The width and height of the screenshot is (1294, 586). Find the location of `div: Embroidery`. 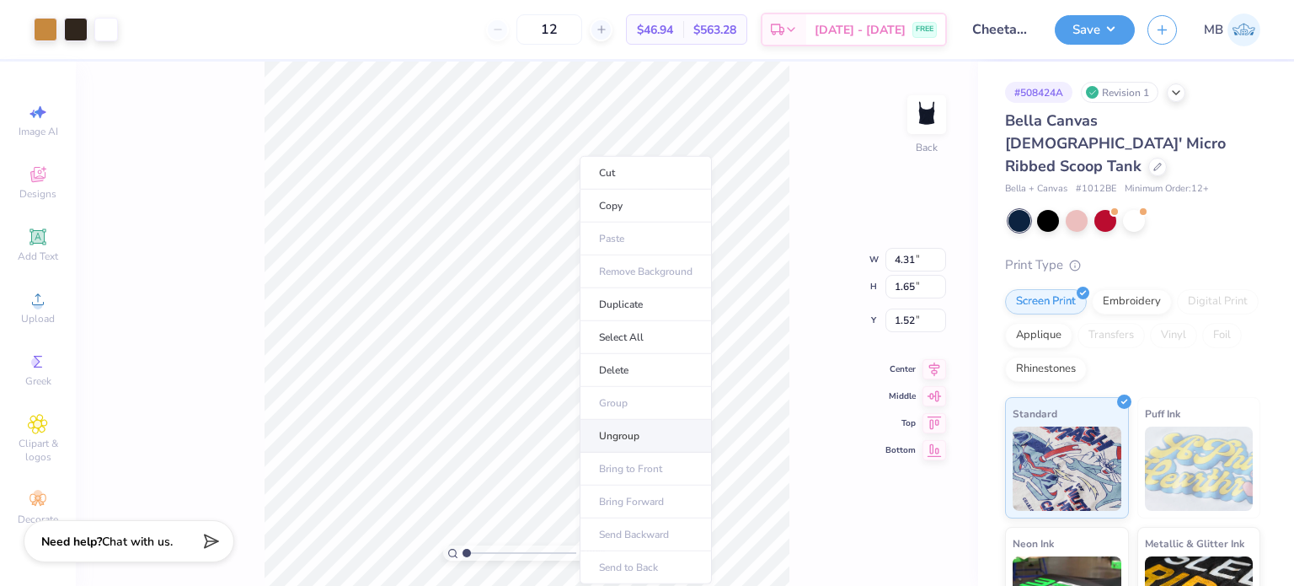

div: Embroidery is located at coordinates (1132, 302).